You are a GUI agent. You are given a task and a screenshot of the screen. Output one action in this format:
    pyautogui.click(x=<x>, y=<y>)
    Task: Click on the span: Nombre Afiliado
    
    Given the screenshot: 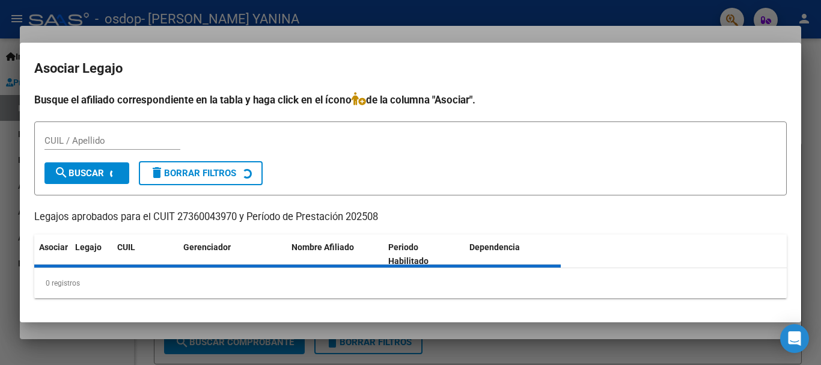 What is the action you would take?
    pyautogui.click(x=323, y=247)
    